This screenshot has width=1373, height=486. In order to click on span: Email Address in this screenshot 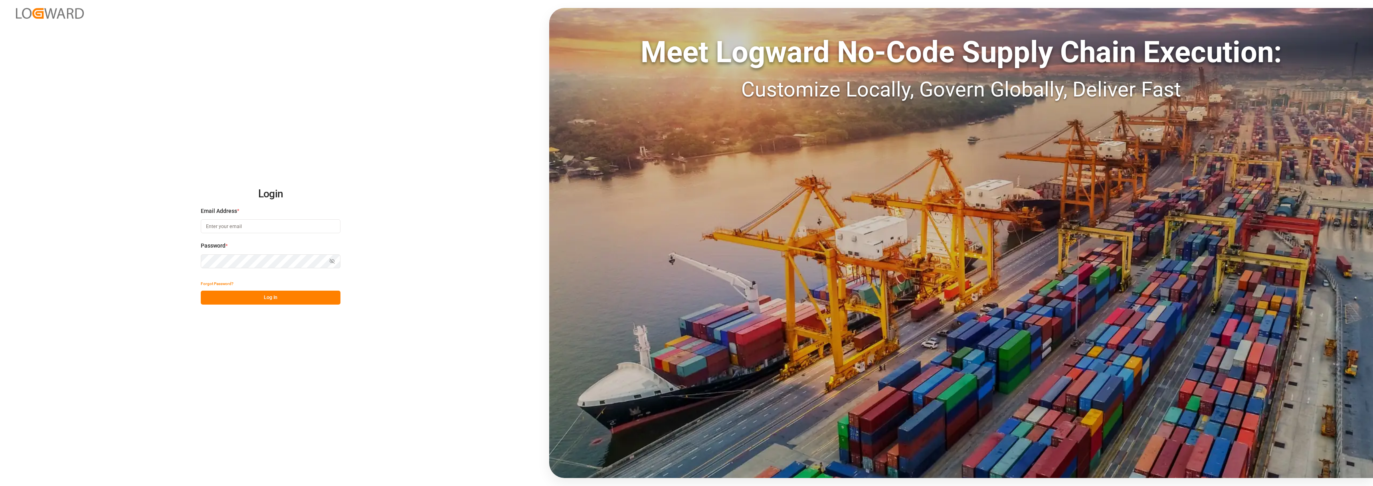, I will do `click(219, 211)`.